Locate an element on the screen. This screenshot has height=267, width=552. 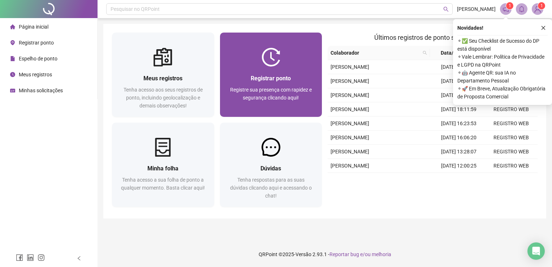
span: Reportar bug e/ou melhoria is located at coordinates (360, 254).